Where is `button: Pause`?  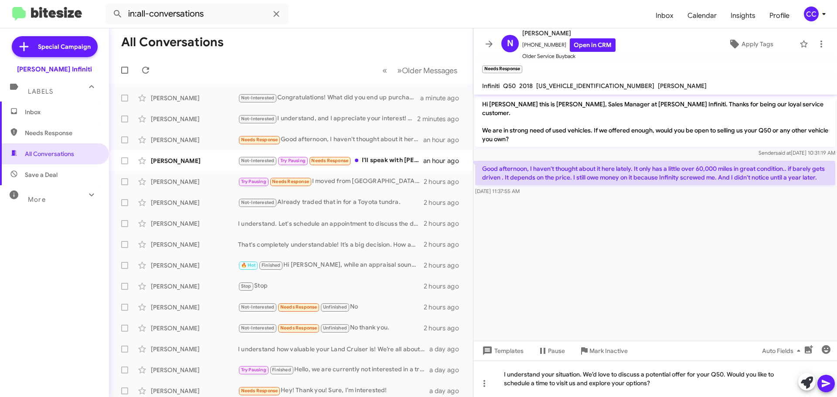
button: Pause is located at coordinates (551, 351).